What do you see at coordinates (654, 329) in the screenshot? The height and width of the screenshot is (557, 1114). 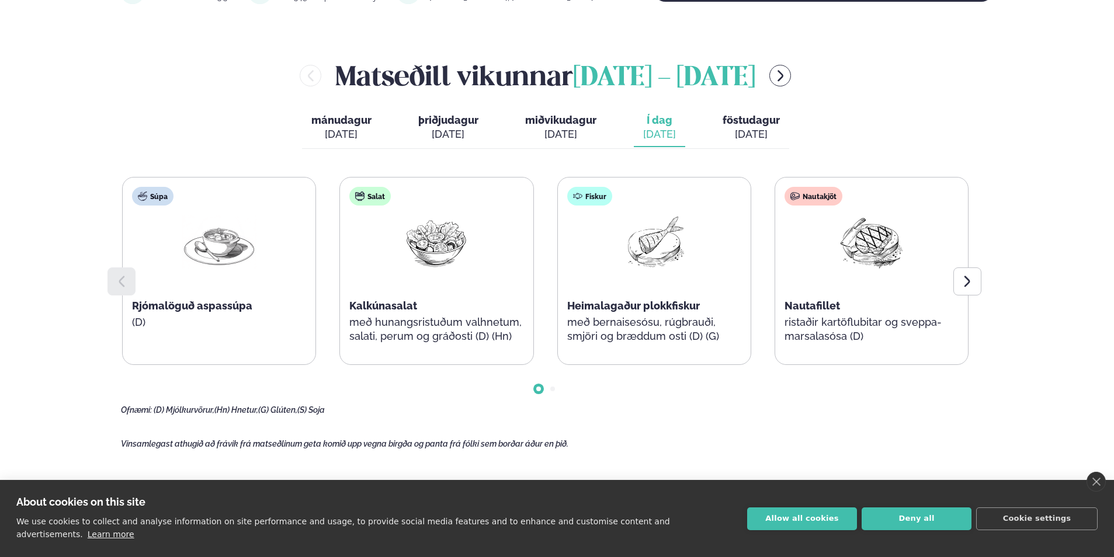 I see `p: með bernaisesósu, rúgbrauði, smjöri og bræddum osti (D) (G)` at bounding box center [654, 329].